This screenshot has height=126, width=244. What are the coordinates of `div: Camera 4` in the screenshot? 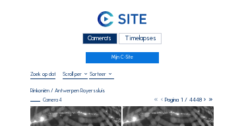 It's located at (46, 99).